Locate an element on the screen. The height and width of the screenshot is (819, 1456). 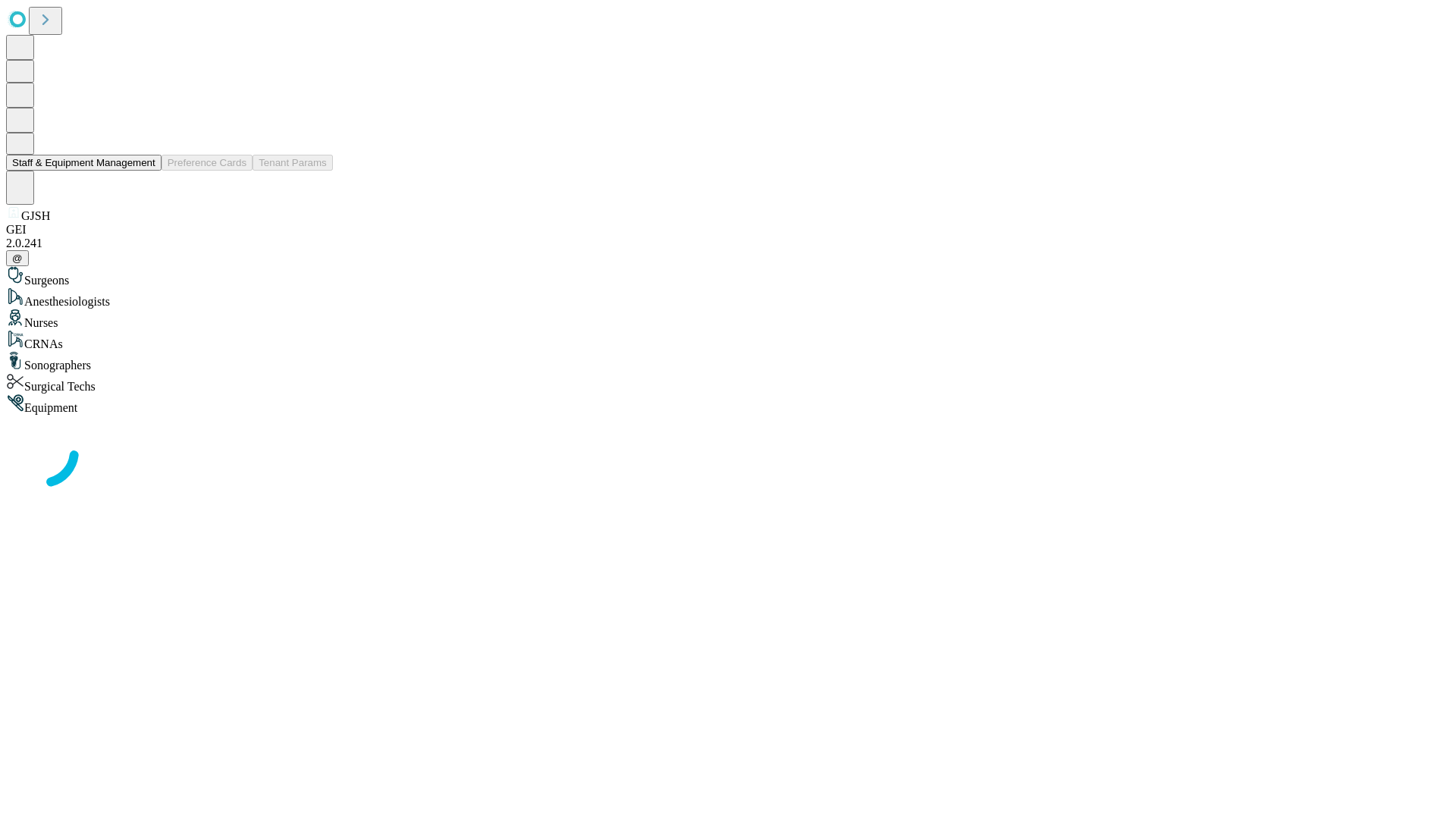
button: Preference Cards is located at coordinates (207, 163).